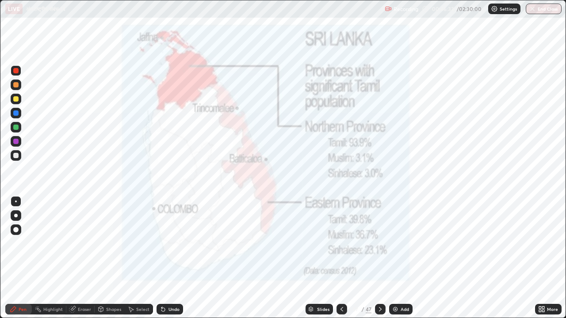 The image size is (566, 318). Describe the element at coordinates (323, 309) in the screenshot. I see `div: Slides` at that location.